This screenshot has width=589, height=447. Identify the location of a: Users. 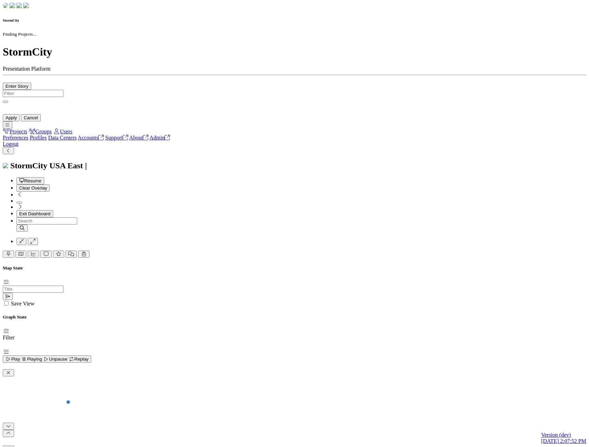
(63, 131).